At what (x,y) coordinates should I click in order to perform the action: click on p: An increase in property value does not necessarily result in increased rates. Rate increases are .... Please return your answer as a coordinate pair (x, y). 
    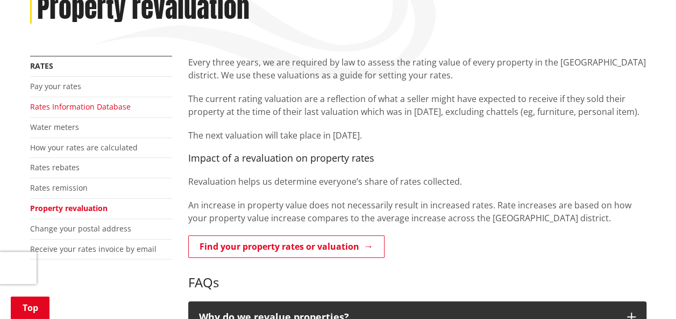
    Looking at the image, I should click on (417, 212).